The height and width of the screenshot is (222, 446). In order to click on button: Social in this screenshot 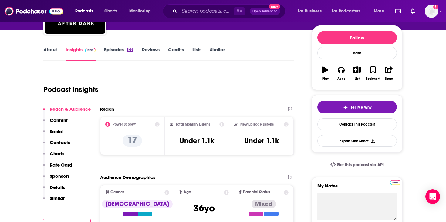, I will do `click(53, 134)`.